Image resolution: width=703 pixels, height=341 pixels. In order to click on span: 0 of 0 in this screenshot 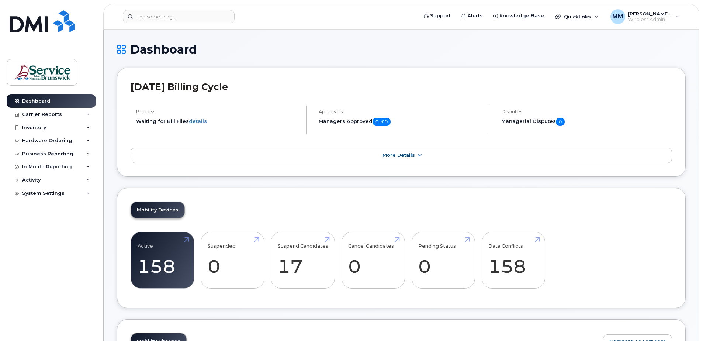, I will do `click(381, 122)`.